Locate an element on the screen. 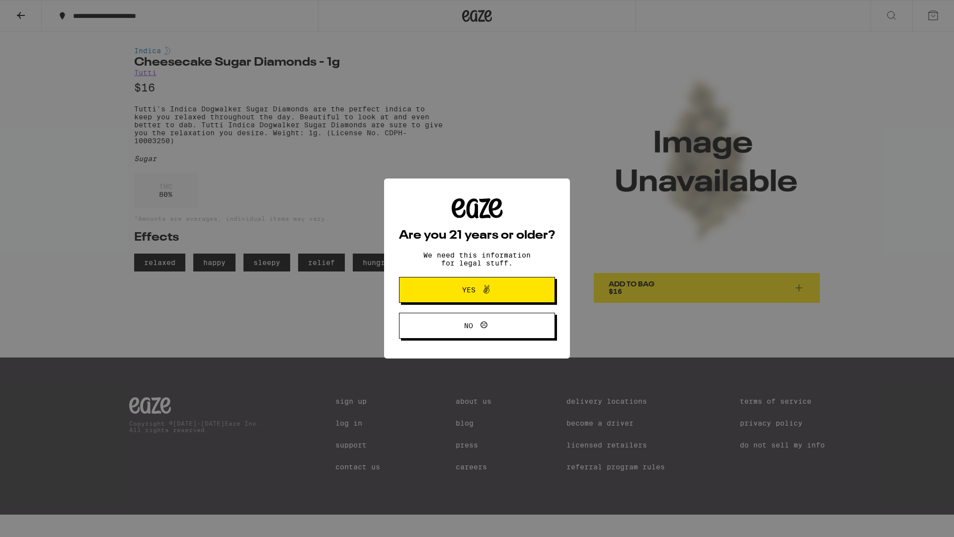 The height and width of the screenshot is (537, 954). span: Yes is located at coordinates (469, 290).